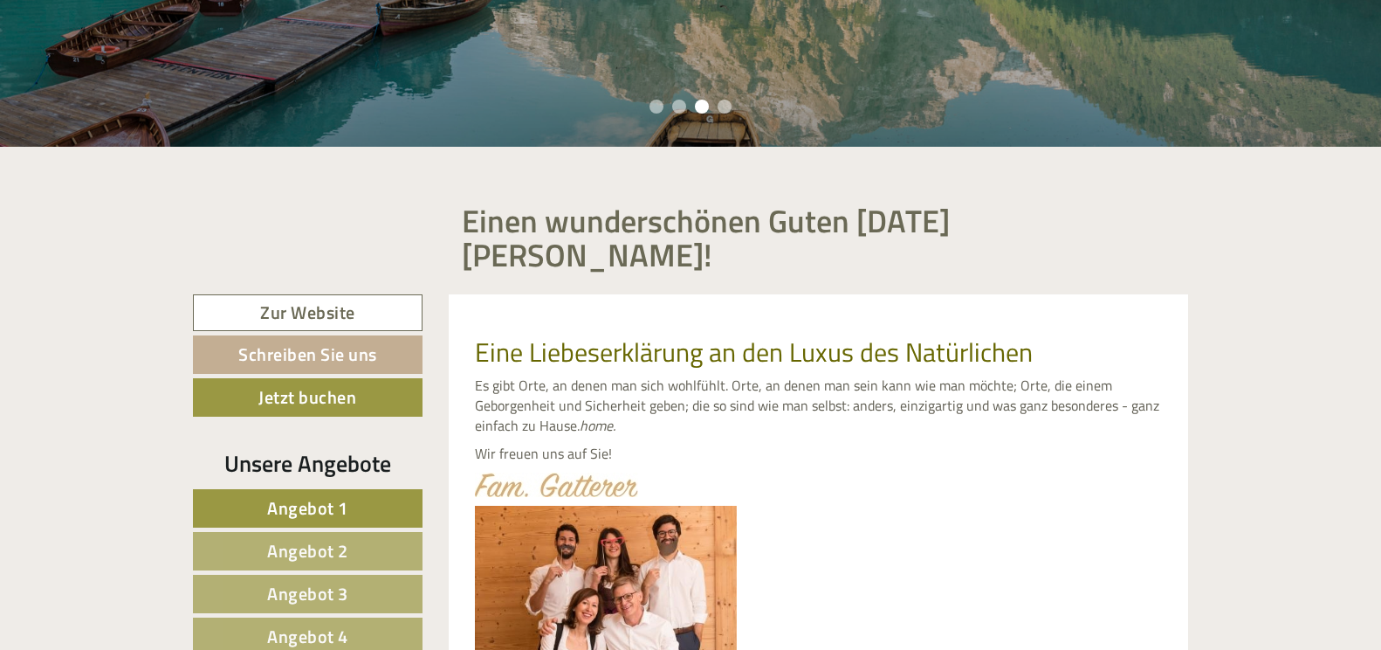 This screenshot has width=1381, height=650. What do you see at coordinates (819, 453) in the screenshot?
I see `p: Wir freuen uns auf Sie!` at bounding box center [819, 453].